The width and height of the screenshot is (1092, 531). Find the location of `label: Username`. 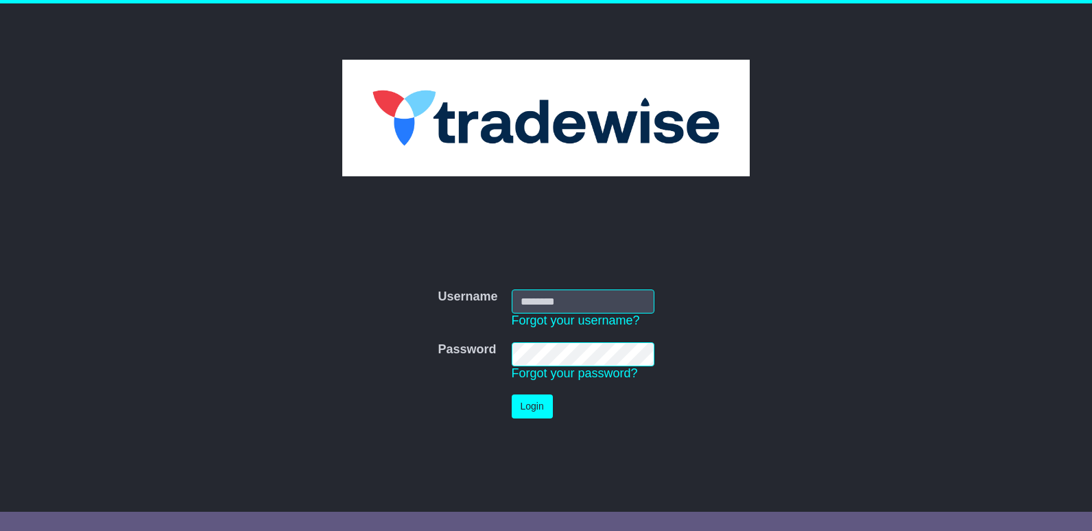

label: Username is located at coordinates (467, 297).